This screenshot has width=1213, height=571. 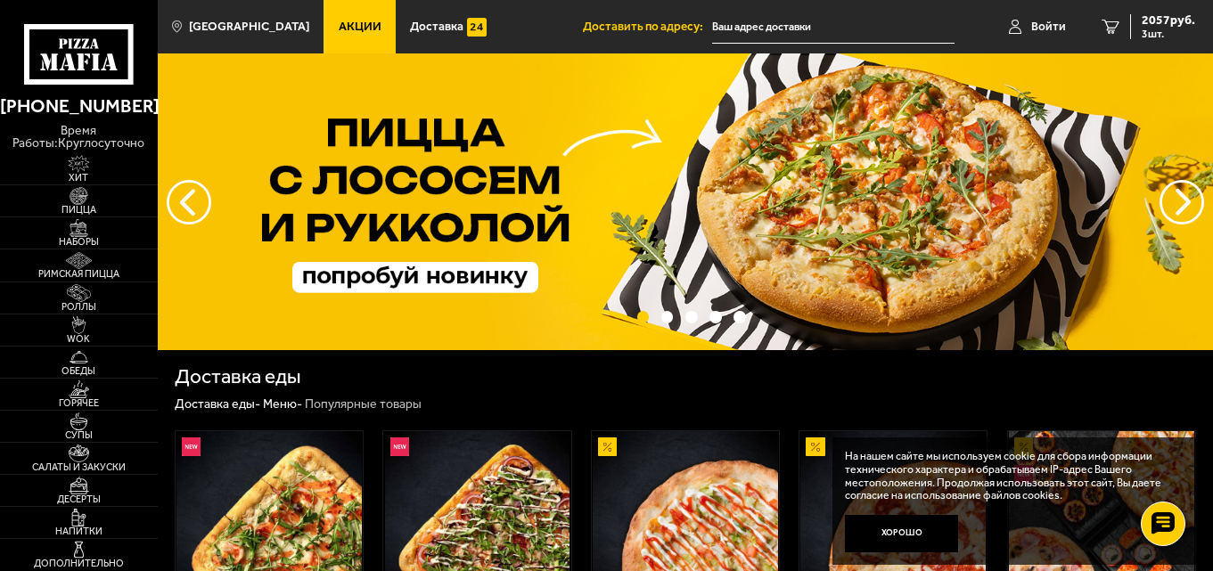 I want to click on span: Доставка, so click(x=437, y=27).